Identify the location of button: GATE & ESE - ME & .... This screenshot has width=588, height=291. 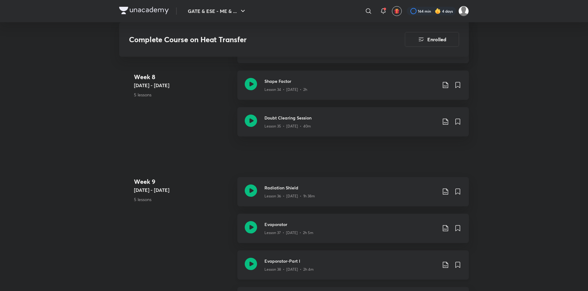
(217, 11).